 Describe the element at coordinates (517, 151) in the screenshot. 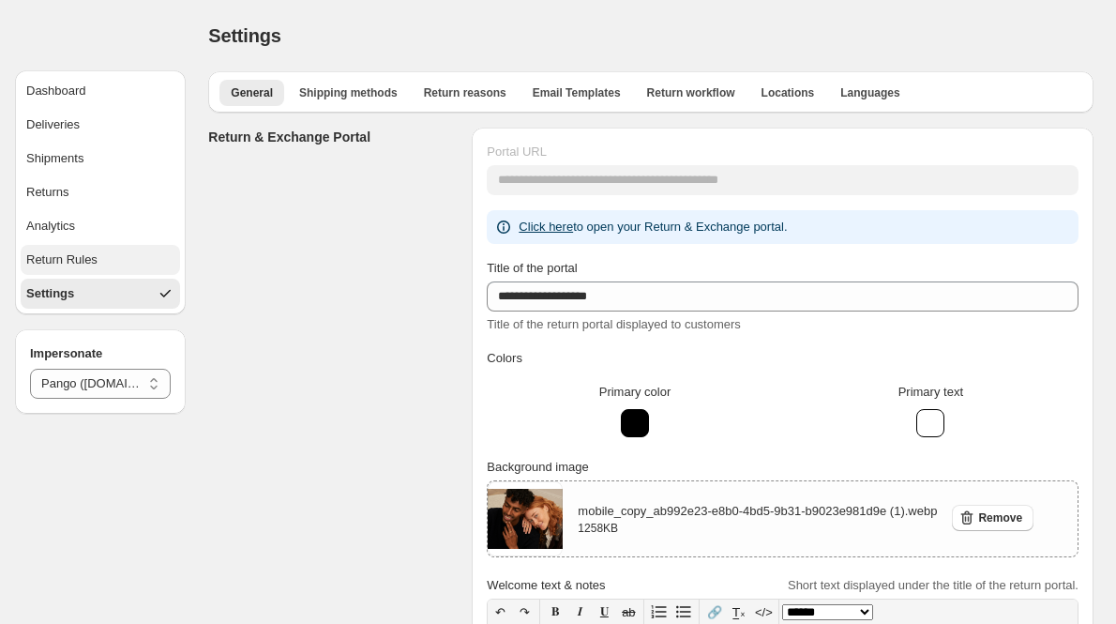

I see `span: Portal URL` at that location.